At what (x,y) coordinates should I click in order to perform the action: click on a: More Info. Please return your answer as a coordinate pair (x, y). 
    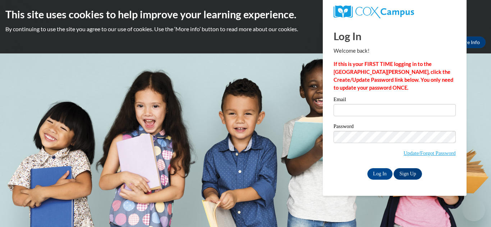
    Looking at the image, I should click on (469, 42).